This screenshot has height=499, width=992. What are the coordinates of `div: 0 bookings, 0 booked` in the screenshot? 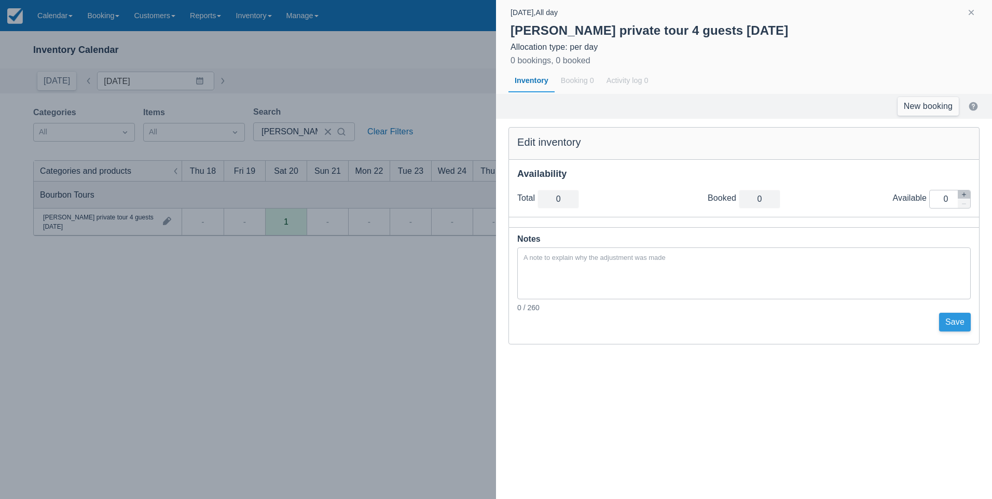 It's located at (550, 61).